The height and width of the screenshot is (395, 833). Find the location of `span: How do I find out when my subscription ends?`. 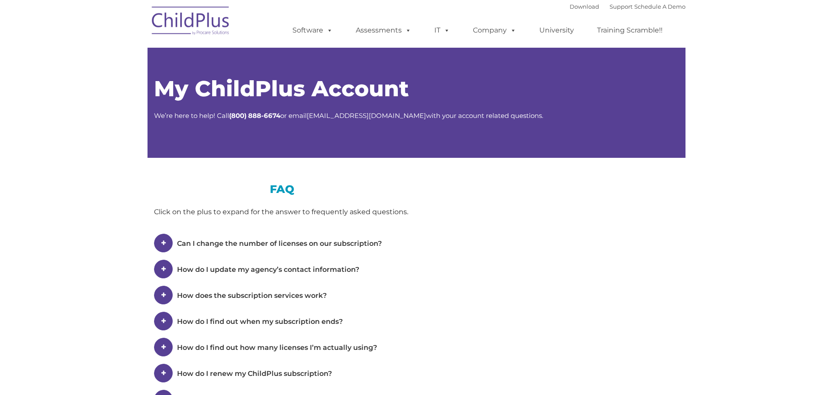

span: How do I find out when my subscription ends? is located at coordinates (260, 321).